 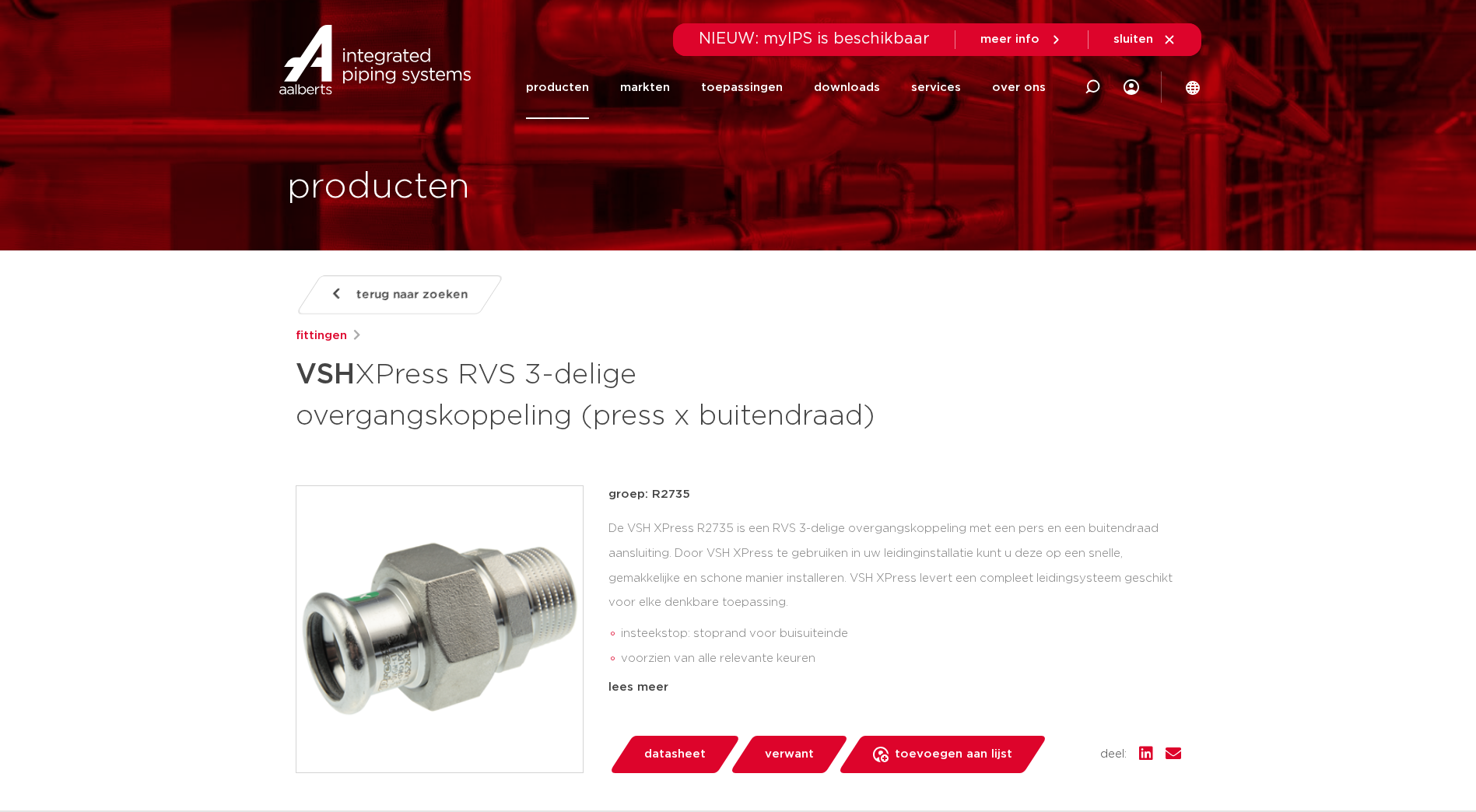 What do you see at coordinates (935, 87) in the screenshot?
I see `a: services` at bounding box center [935, 87].